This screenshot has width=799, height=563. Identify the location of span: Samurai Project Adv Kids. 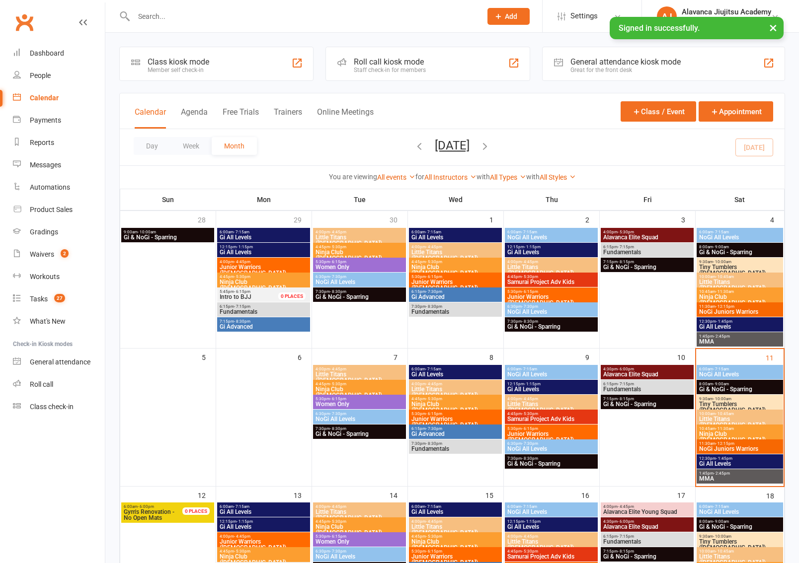
(551, 419).